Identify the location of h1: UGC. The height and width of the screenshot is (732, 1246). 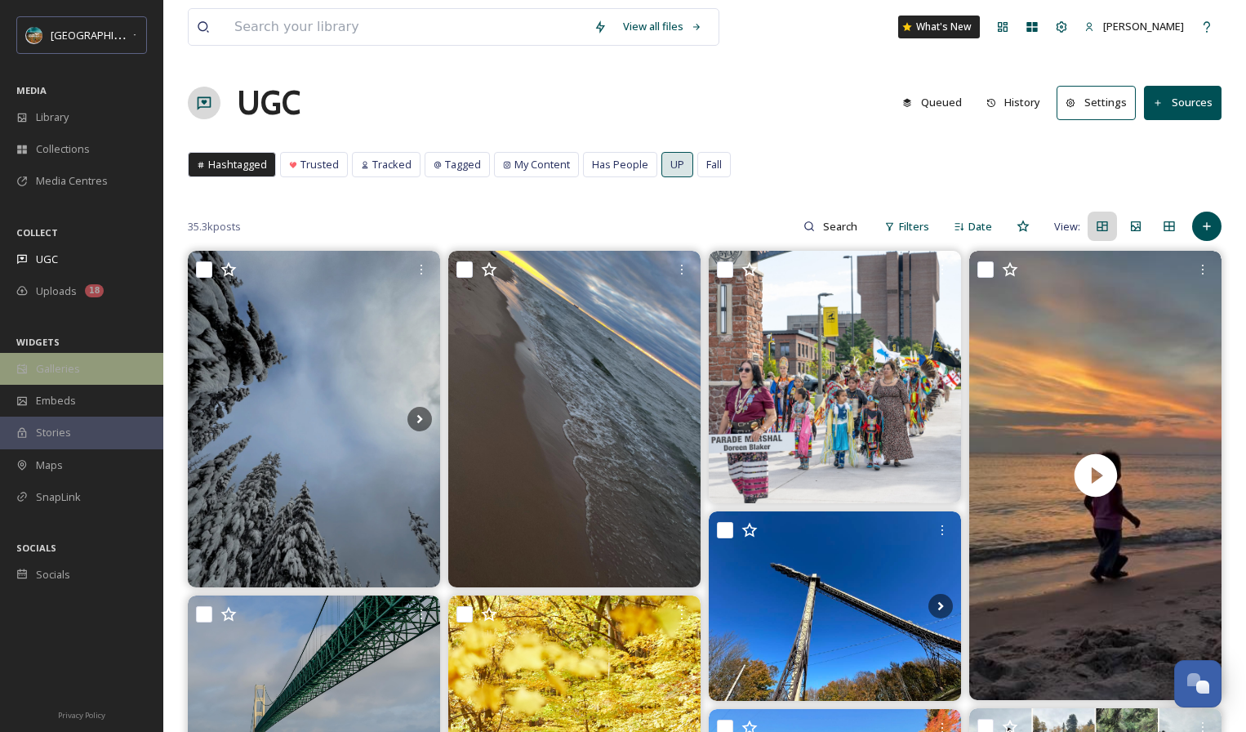
(269, 103).